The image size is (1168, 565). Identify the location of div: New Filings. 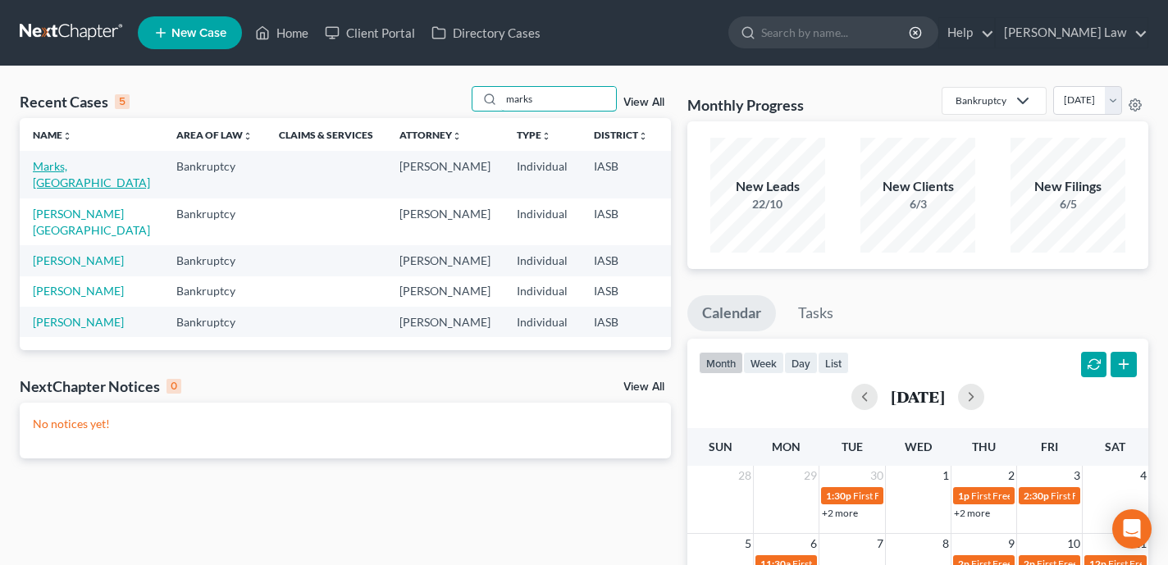
(1068, 186).